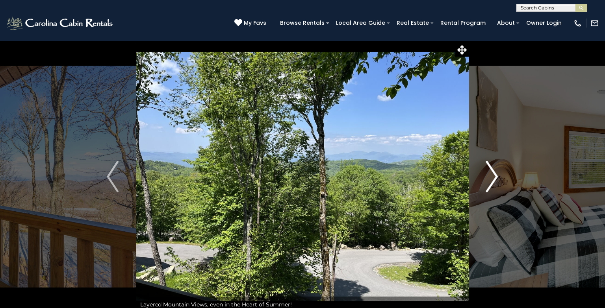 This screenshot has width=605, height=308. I want to click on span: My Favs, so click(255, 23).